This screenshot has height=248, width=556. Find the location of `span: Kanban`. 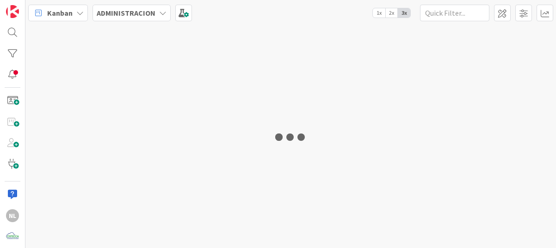

span: Kanban is located at coordinates (60, 13).